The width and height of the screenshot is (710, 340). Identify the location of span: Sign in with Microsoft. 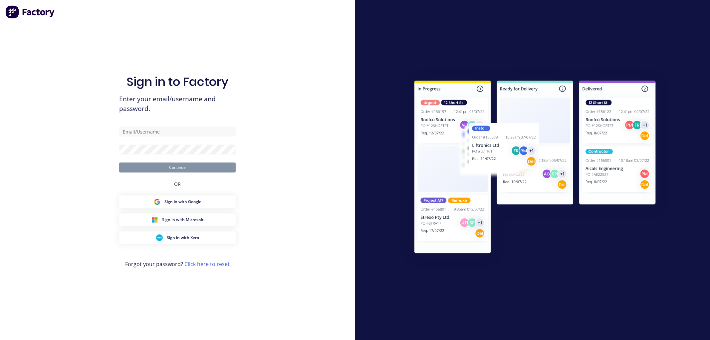
(183, 220).